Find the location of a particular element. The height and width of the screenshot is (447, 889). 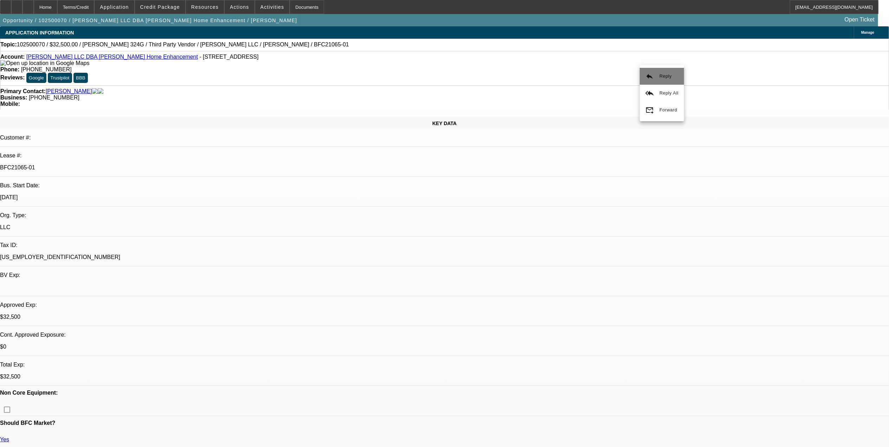

button: Google is located at coordinates (36, 78).